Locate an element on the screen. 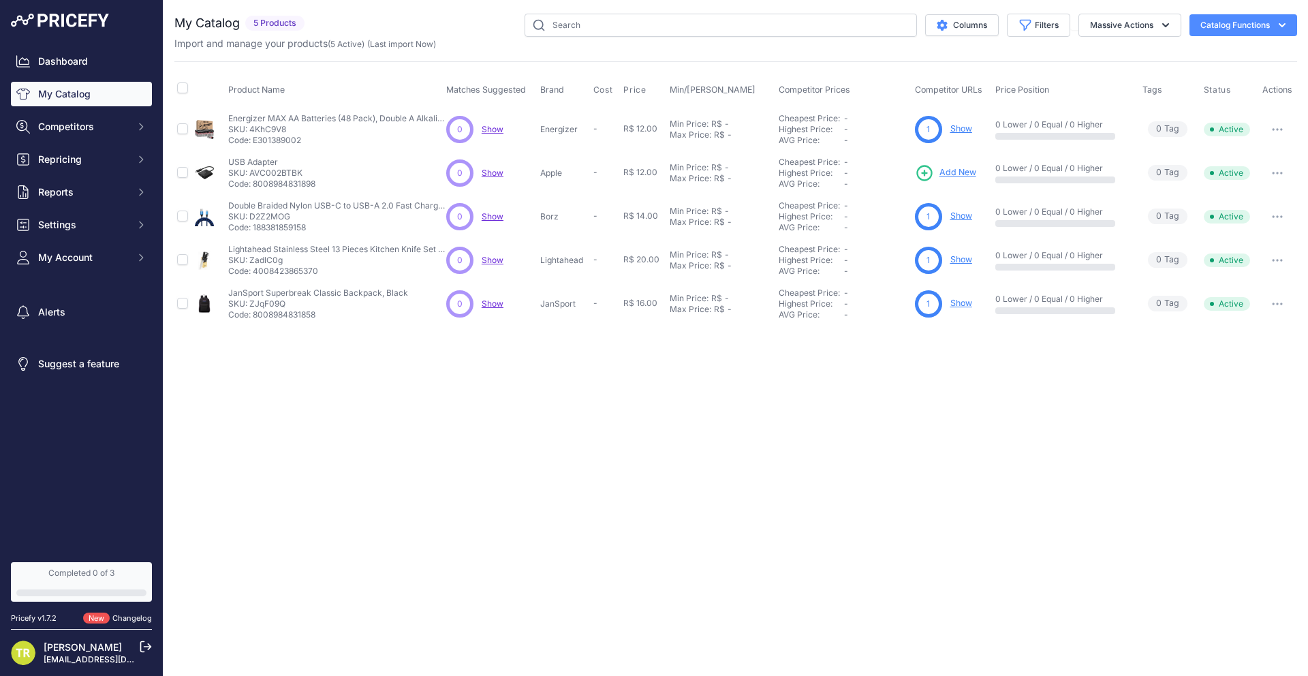  span: (Last import Now) is located at coordinates (401, 44).